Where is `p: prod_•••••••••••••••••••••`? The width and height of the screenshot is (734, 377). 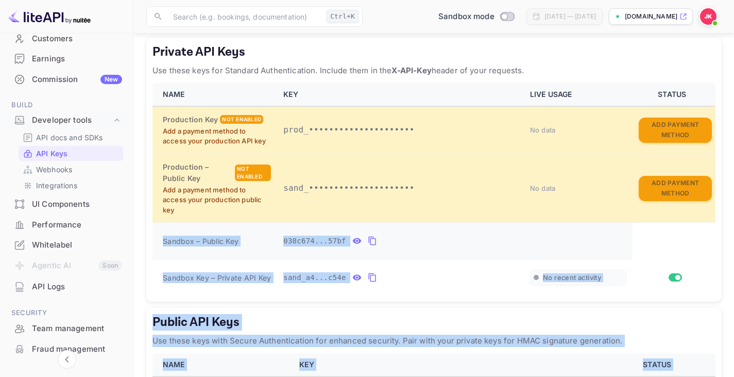 p: prod_••••••••••••••••••••• is located at coordinates (400, 130).